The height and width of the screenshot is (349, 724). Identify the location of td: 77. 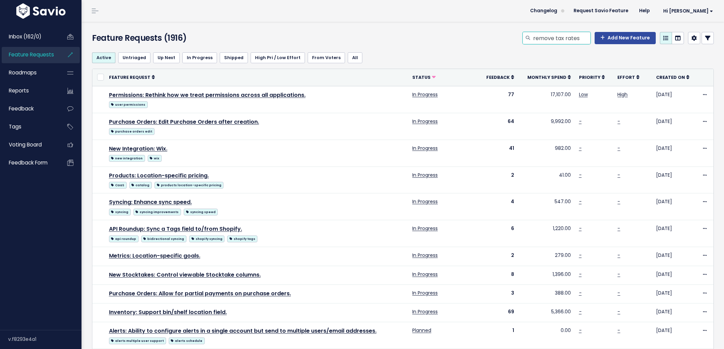
(498, 99).